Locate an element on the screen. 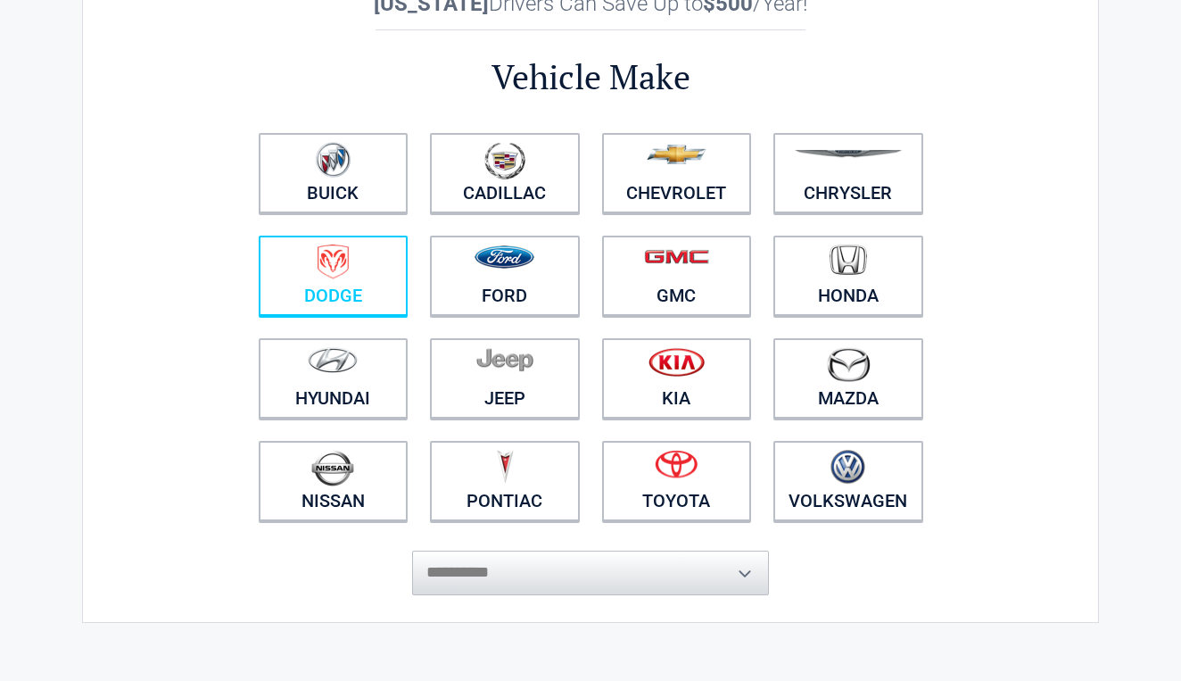 Image resolution: width=1181 pixels, height=681 pixels. img: honda is located at coordinates (848, 260).